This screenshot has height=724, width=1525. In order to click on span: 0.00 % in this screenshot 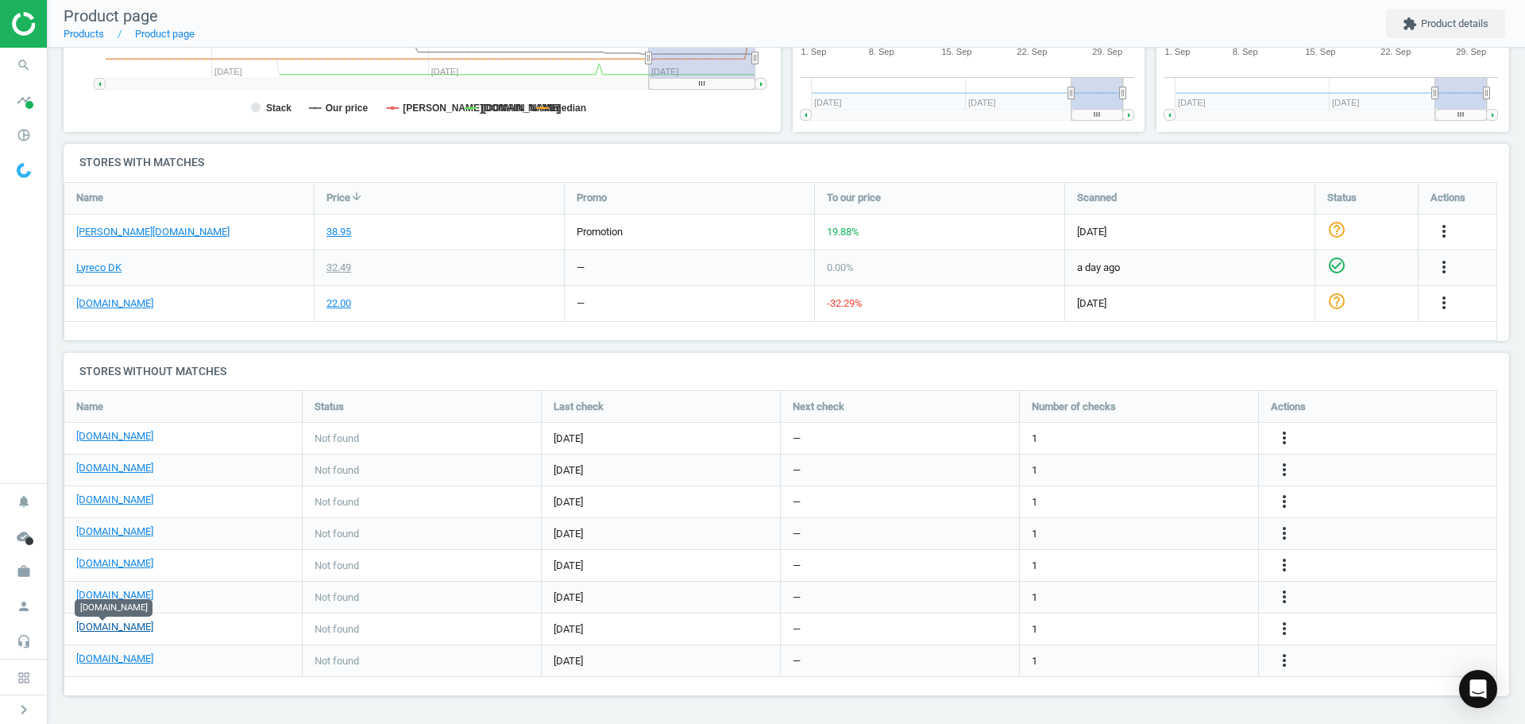, I will do `click(841, 267)`.